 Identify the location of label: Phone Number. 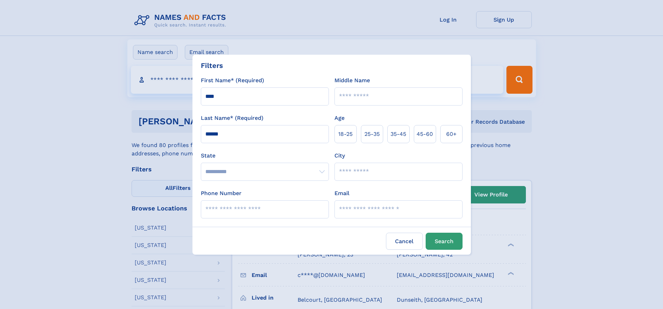
(221, 193).